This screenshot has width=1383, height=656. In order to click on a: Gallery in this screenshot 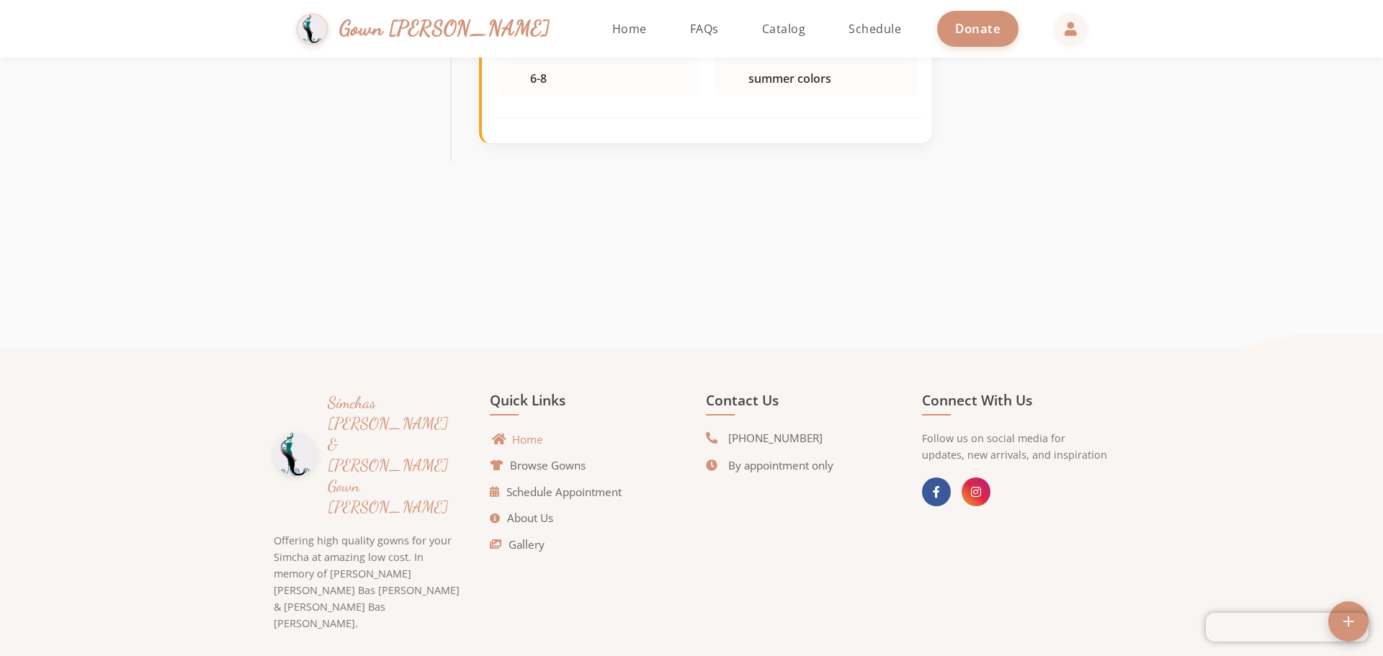, I will do `click(517, 545)`.